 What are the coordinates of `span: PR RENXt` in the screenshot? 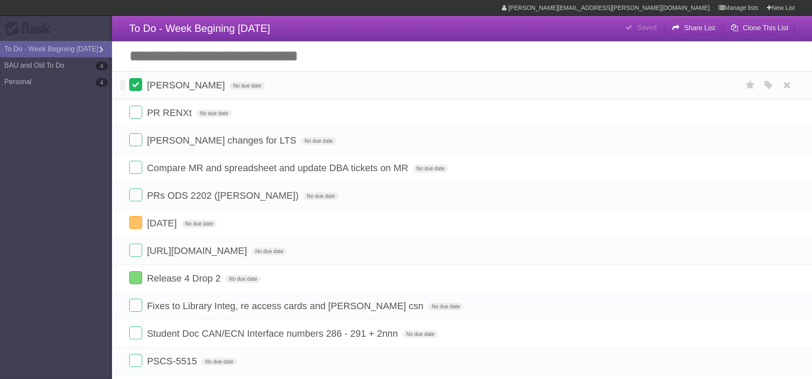 It's located at (170, 112).